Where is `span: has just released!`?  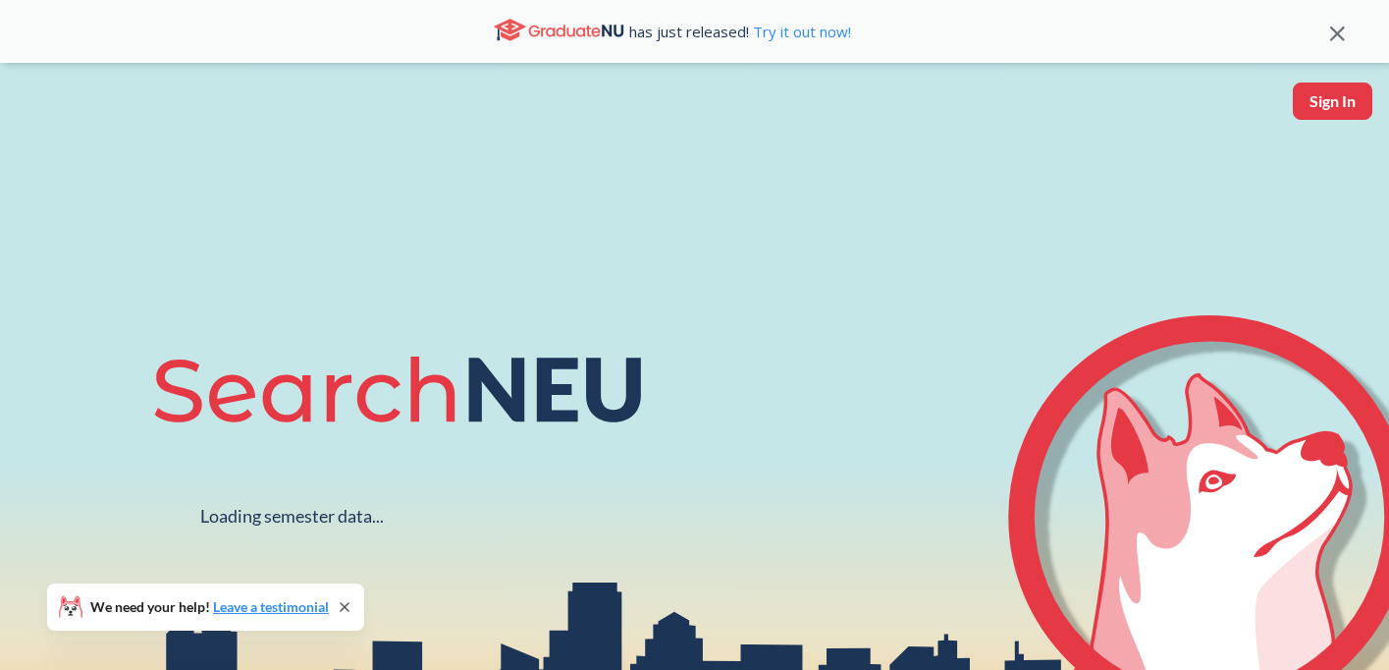 span: has just released! is located at coordinates (740, 31).